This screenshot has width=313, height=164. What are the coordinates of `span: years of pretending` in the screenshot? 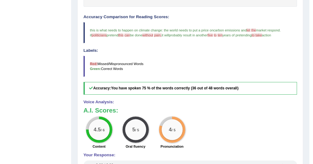 It's located at (237, 35).